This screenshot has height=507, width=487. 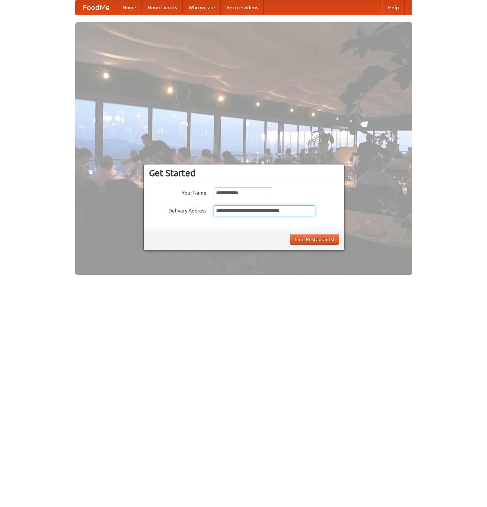 What do you see at coordinates (96, 8) in the screenshot?
I see `a: FoodMe` at bounding box center [96, 8].